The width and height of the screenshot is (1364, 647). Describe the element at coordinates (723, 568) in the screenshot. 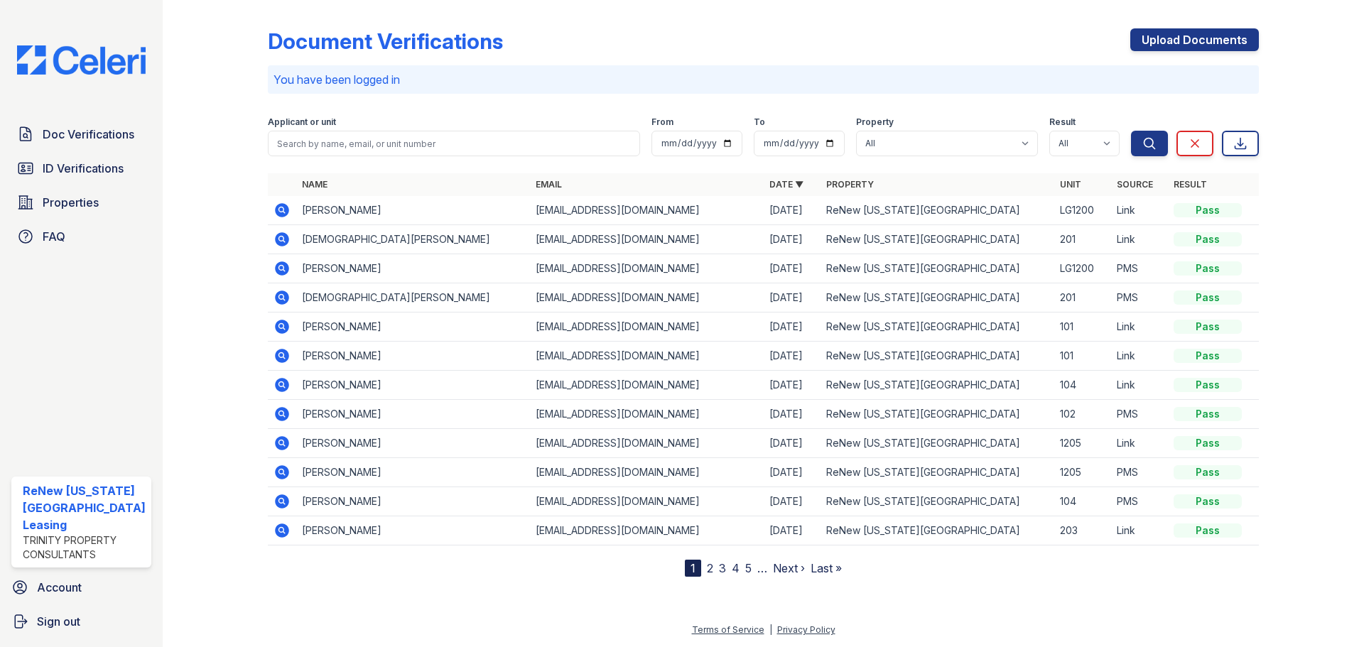

I see `a: 3` at that location.